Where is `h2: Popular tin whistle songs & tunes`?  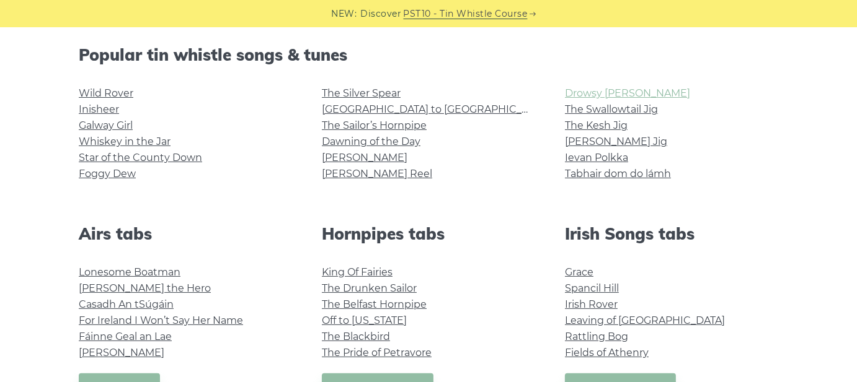
h2: Popular tin whistle songs & tunes is located at coordinates (428, 55).